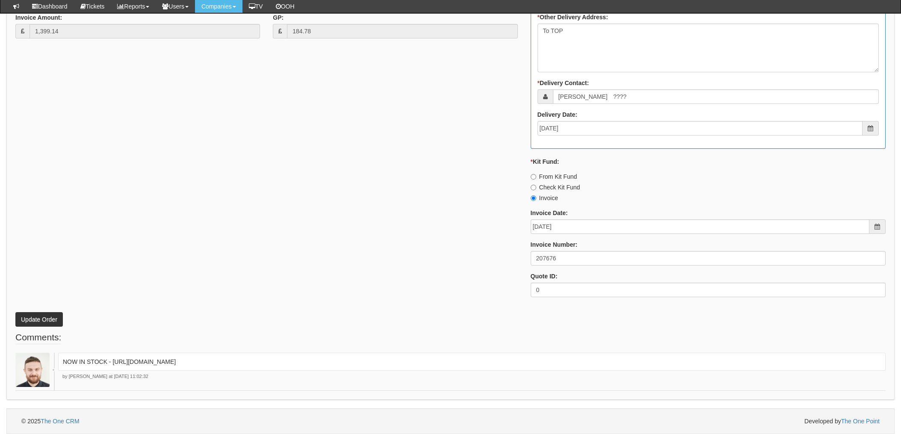 This screenshot has width=901, height=434. I want to click on label: Other Delivery Address:, so click(573, 17).